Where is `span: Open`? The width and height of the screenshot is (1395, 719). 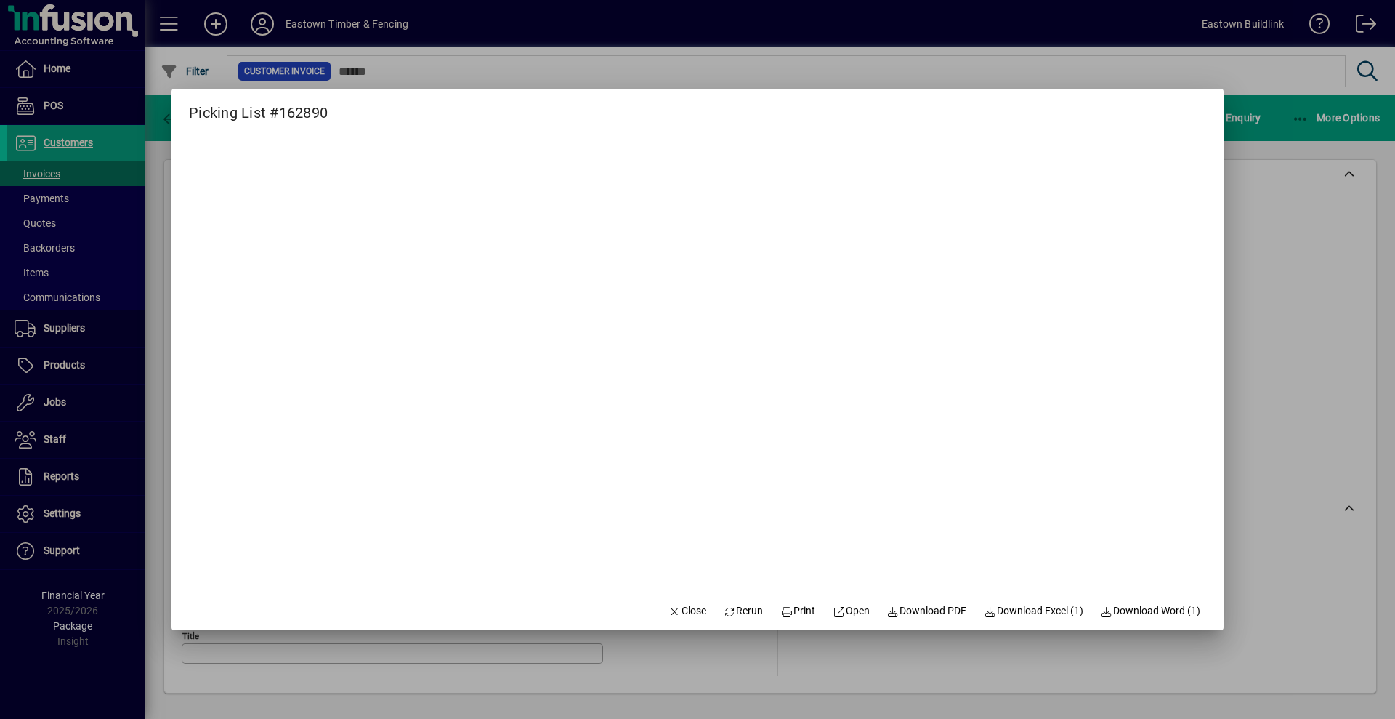 span: Open is located at coordinates (851, 610).